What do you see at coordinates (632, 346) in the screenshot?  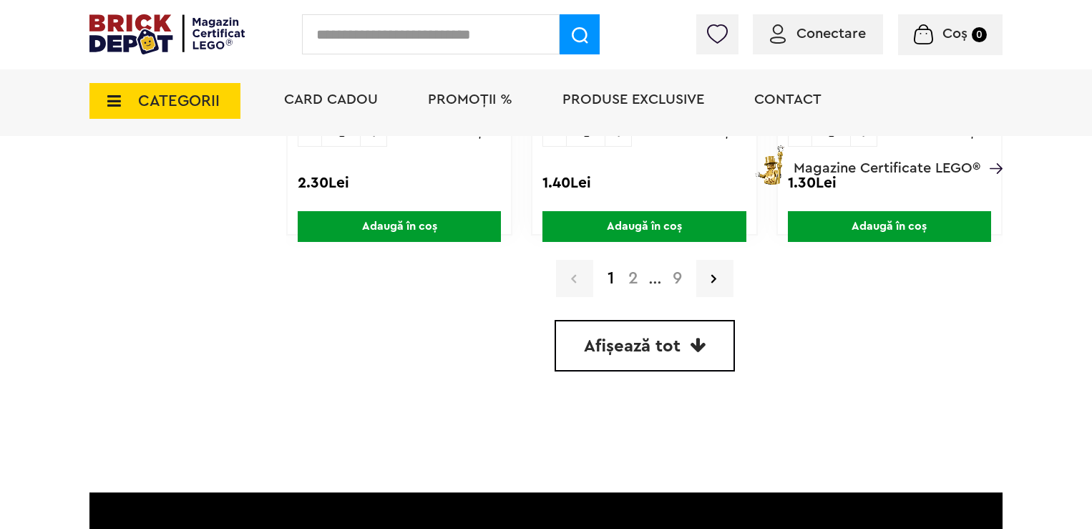 I see `span: Afișează tot` at bounding box center [632, 346].